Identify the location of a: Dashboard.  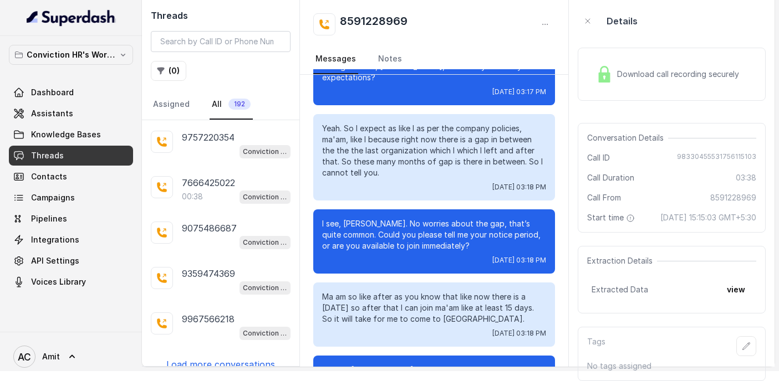
(71, 93).